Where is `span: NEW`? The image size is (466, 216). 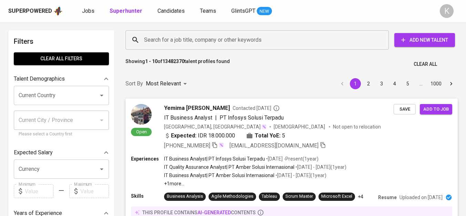
span: NEW is located at coordinates (264, 11).